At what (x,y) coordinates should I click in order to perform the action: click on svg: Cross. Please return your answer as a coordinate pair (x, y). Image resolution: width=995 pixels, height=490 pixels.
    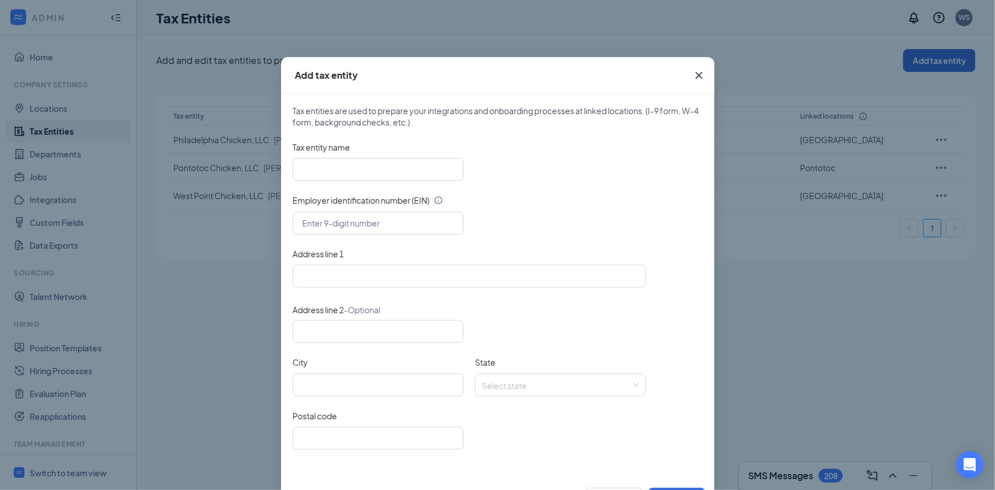
    Looking at the image, I should click on (699, 75).